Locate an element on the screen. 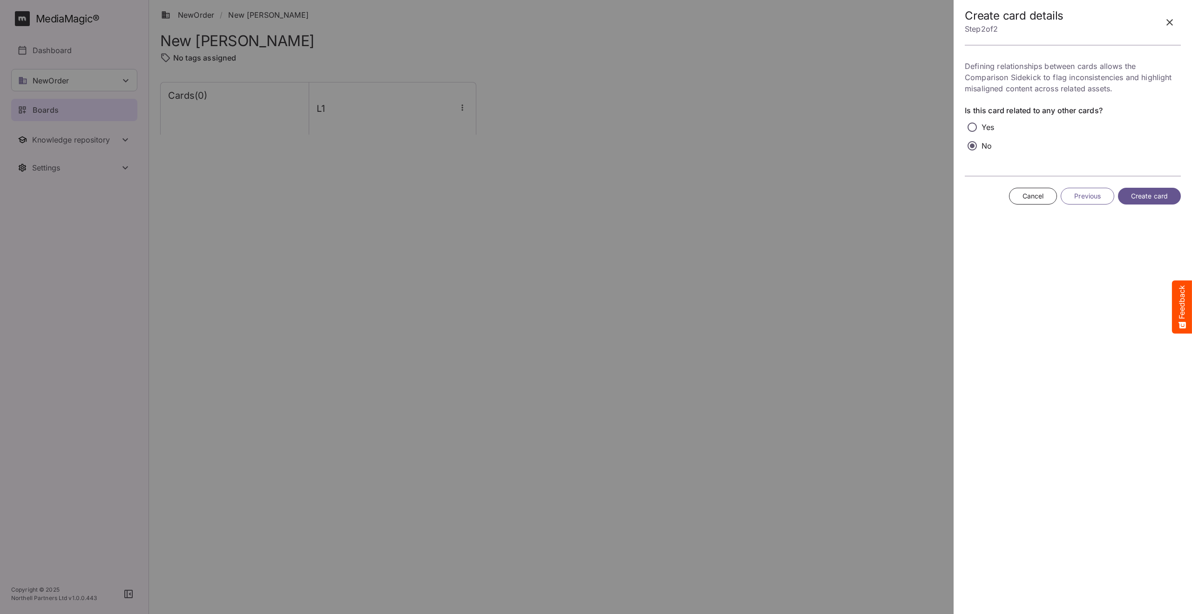 This screenshot has height=614, width=1192. button: Feedback is located at coordinates (1182, 307).